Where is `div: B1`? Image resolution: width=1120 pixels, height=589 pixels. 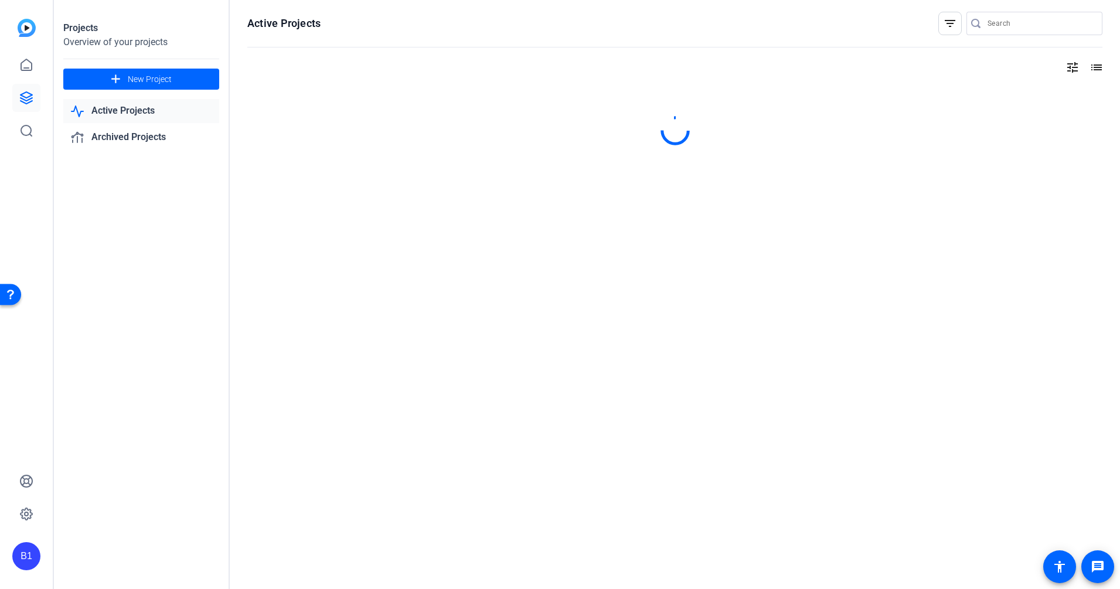 div: B1 is located at coordinates (26, 556).